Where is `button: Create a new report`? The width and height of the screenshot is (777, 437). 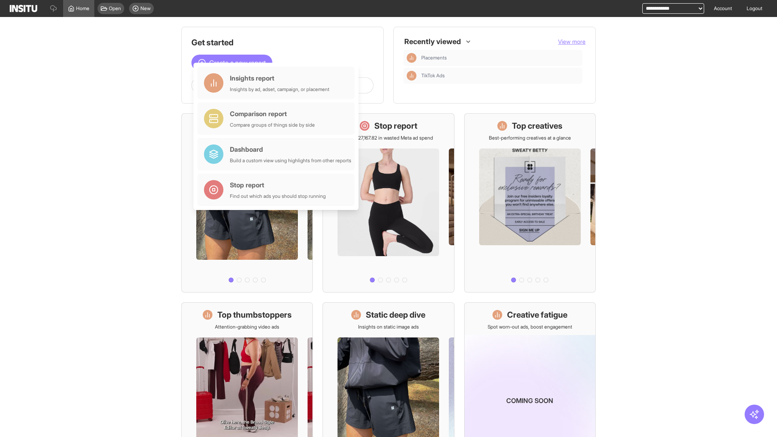 button: Create a new report is located at coordinates (232, 63).